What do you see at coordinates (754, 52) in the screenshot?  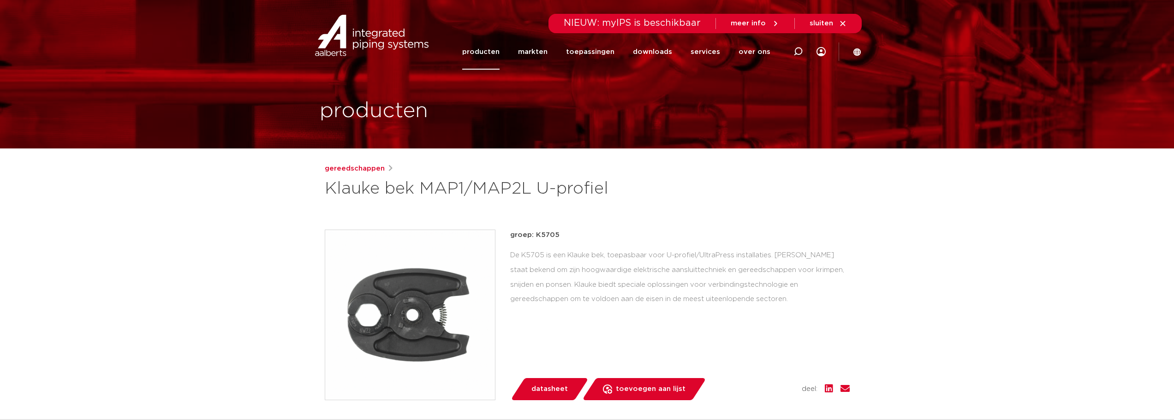 I see `a: over ons` at bounding box center [754, 52].